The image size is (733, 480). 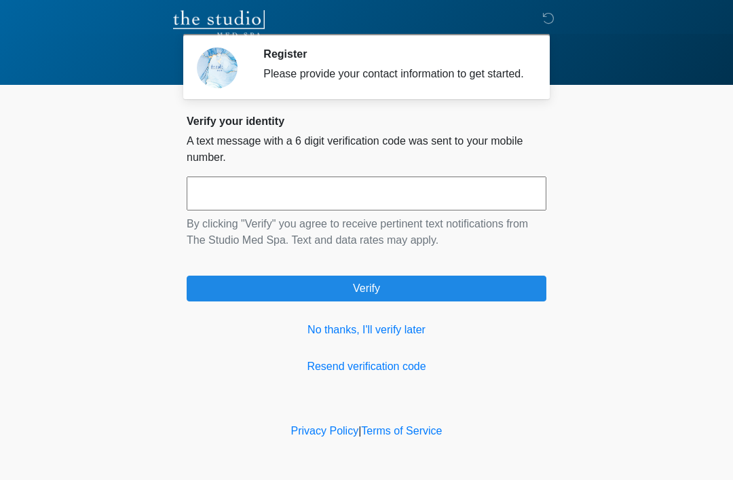 What do you see at coordinates (217, 68) in the screenshot?
I see `img: Agent Avatar` at bounding box center [217, 68].